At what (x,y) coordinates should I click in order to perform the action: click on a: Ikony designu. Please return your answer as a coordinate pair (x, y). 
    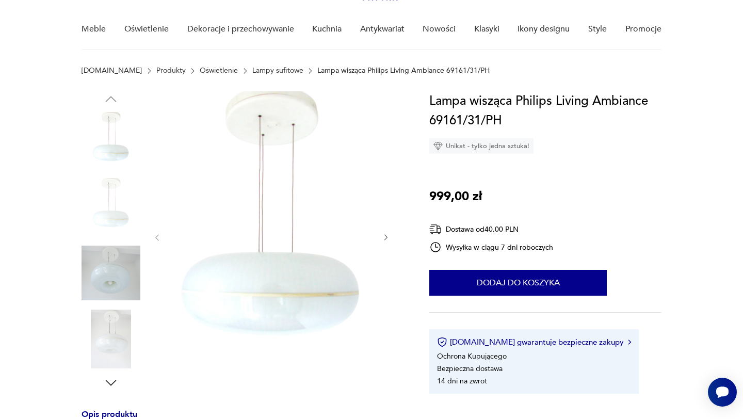
    Looking at the image, I should click on (544, 29).